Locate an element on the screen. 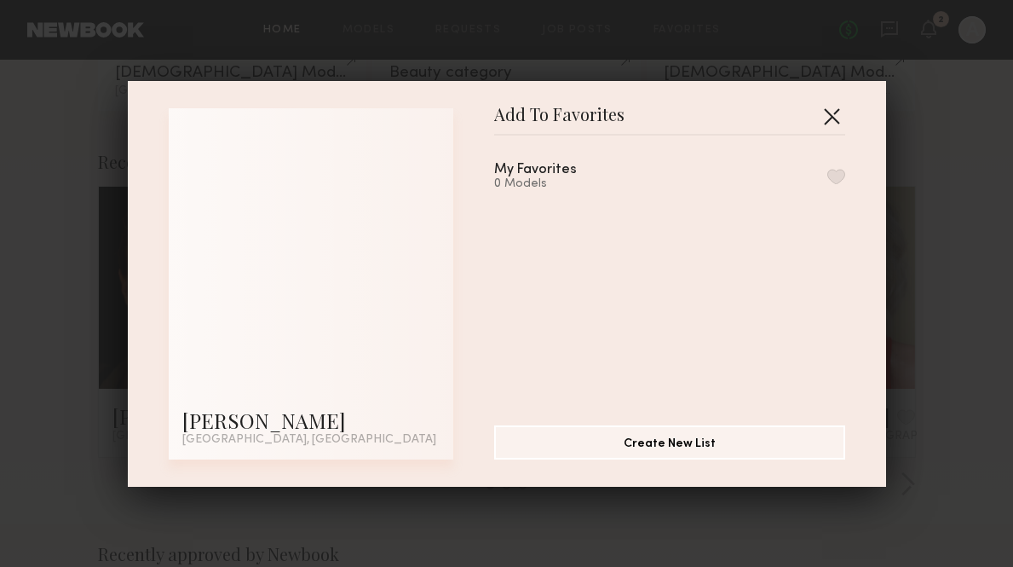 The image size is (1013, 567). button: Create New List is located at coordinates (670, 442).